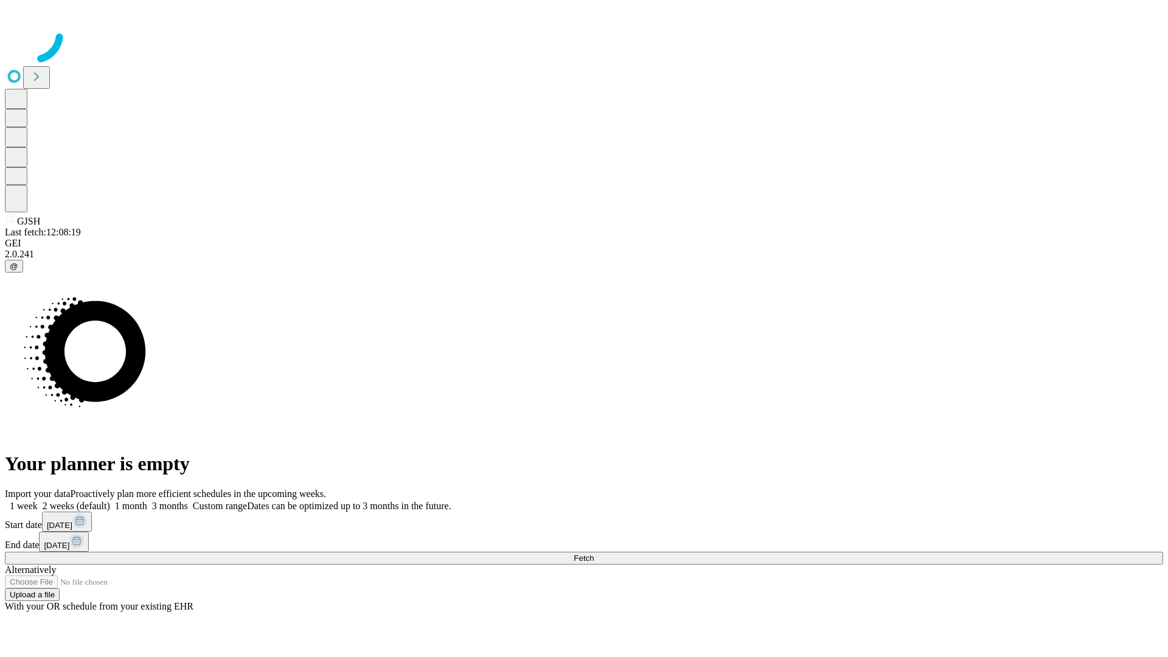  What do you see at coordinates (43, 232) in the screenshot?
I see `span: Last fetch: 12:08:19` at bounding box center [43, 232].